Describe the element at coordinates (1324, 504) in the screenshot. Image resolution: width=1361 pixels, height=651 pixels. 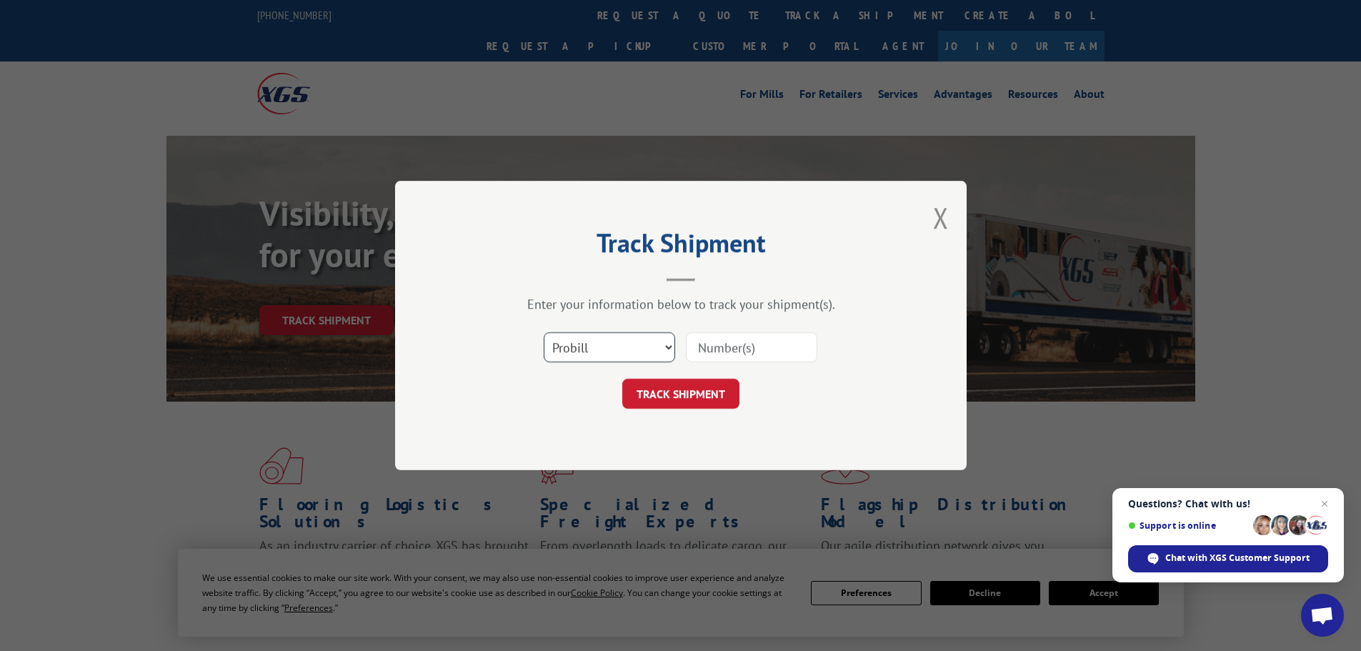
I see `span: Close chat` at that location.